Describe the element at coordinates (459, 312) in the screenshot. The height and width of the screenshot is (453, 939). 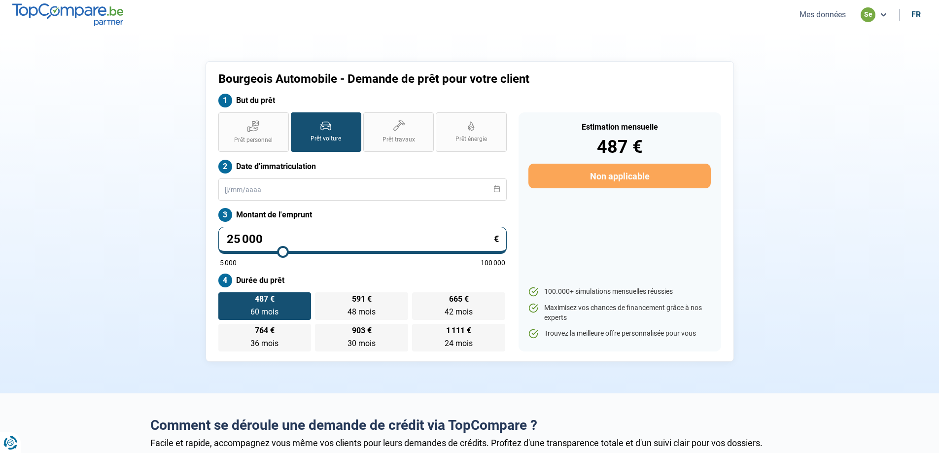
I see `span: 42 mois` at that location.